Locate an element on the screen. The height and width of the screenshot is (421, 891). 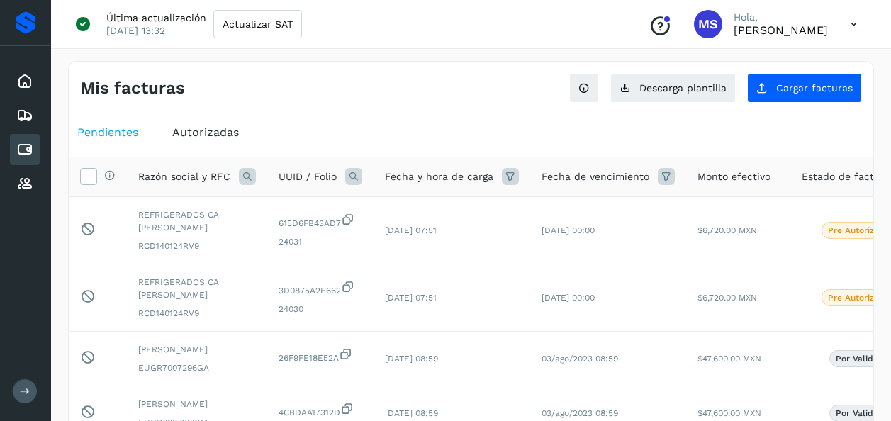
span: Fecha y hora de carga is located at coordinates (439, 177).